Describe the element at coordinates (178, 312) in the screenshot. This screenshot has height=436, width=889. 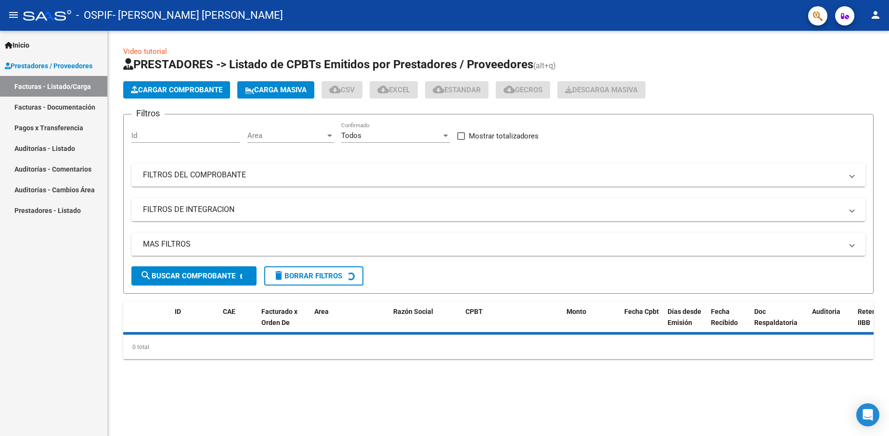
I see `span: ID` at that location.